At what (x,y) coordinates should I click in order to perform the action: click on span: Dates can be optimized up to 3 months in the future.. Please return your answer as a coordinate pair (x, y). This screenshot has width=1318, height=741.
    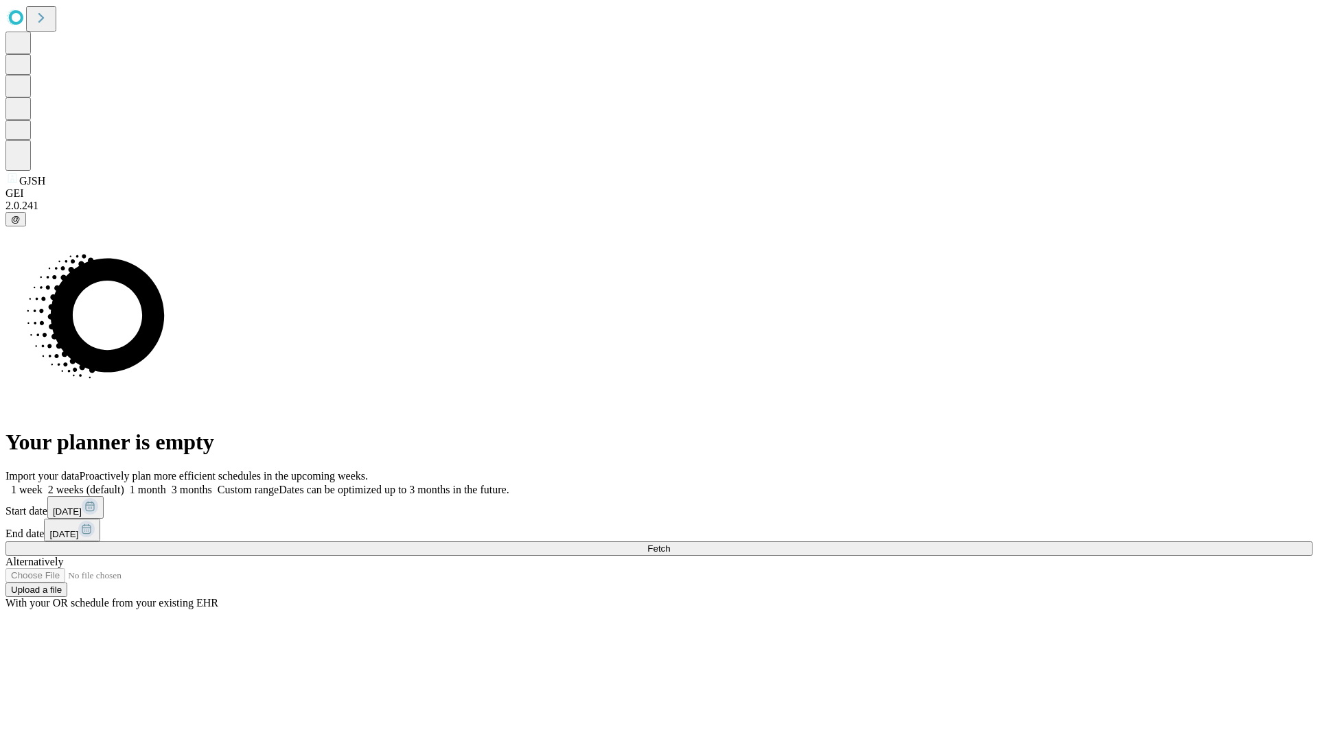
    Looking at the image, I should click on (393, 489).